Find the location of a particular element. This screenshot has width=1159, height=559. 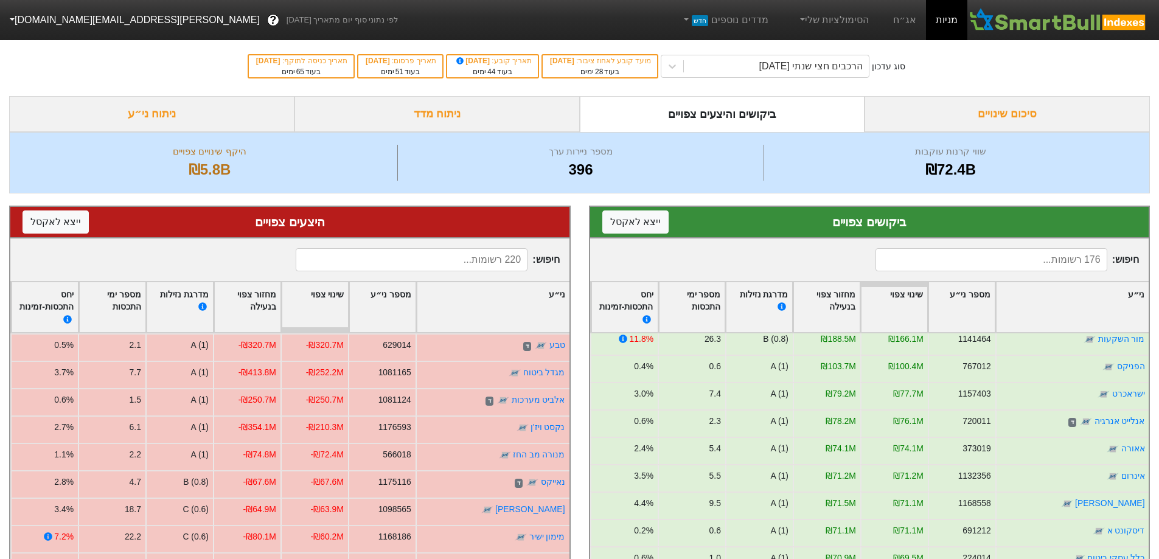

div: סיכום שינויים is located at coordinates (1007, 114).